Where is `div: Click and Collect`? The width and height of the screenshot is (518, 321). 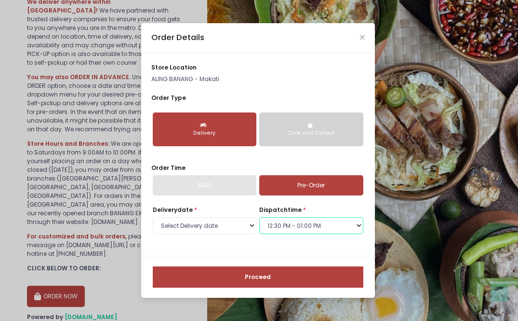
div: Click and Collect is located at coordinates (311, 133).